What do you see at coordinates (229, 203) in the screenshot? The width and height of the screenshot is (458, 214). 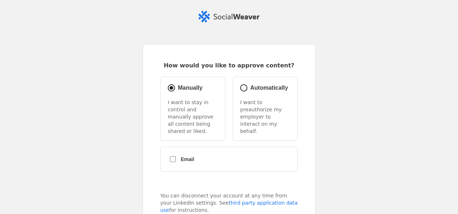 I see `div: You can disconnect your account at any time from your LinkedIn settings. See for instructions.` at bounding box center [229, 203].